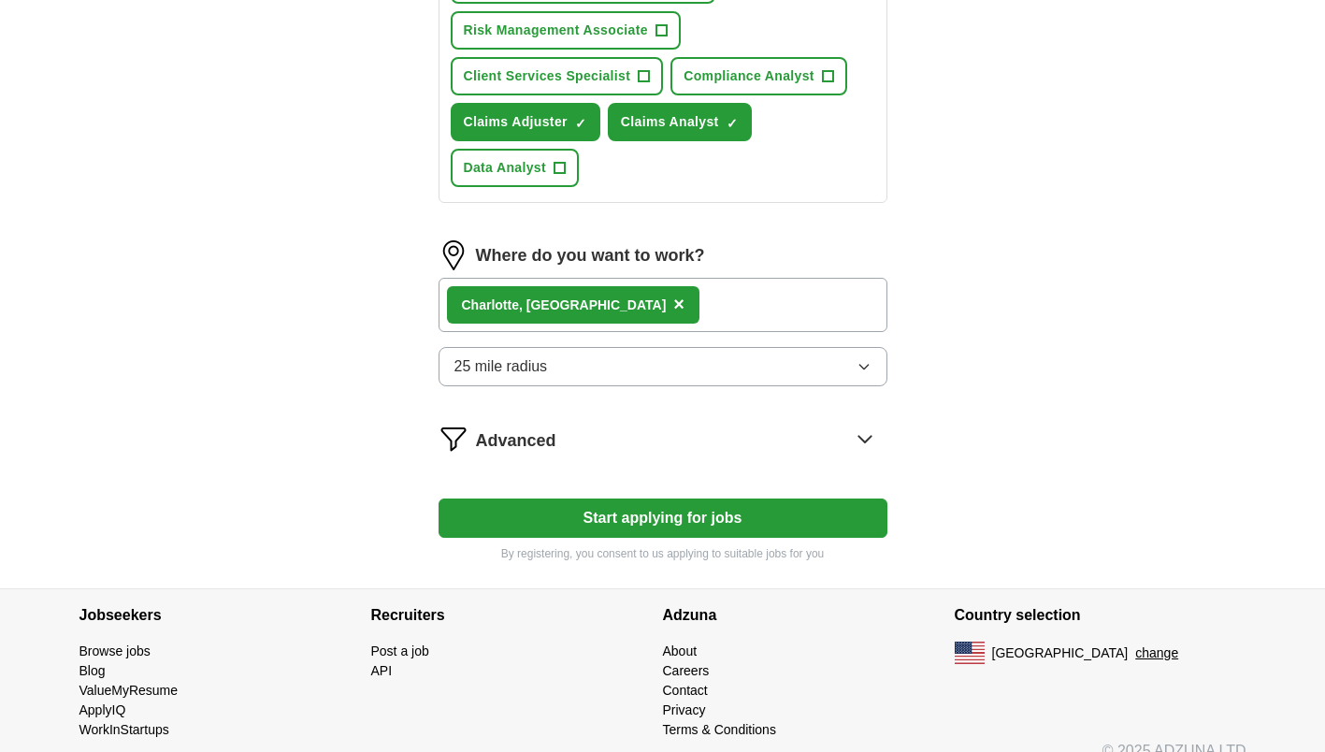 This screenshot has width=1325, height=752. What do you see at coordinates (103, 710) in the screenshot?
I see `a: ApplyIQ` at bounding box center [103, 710].